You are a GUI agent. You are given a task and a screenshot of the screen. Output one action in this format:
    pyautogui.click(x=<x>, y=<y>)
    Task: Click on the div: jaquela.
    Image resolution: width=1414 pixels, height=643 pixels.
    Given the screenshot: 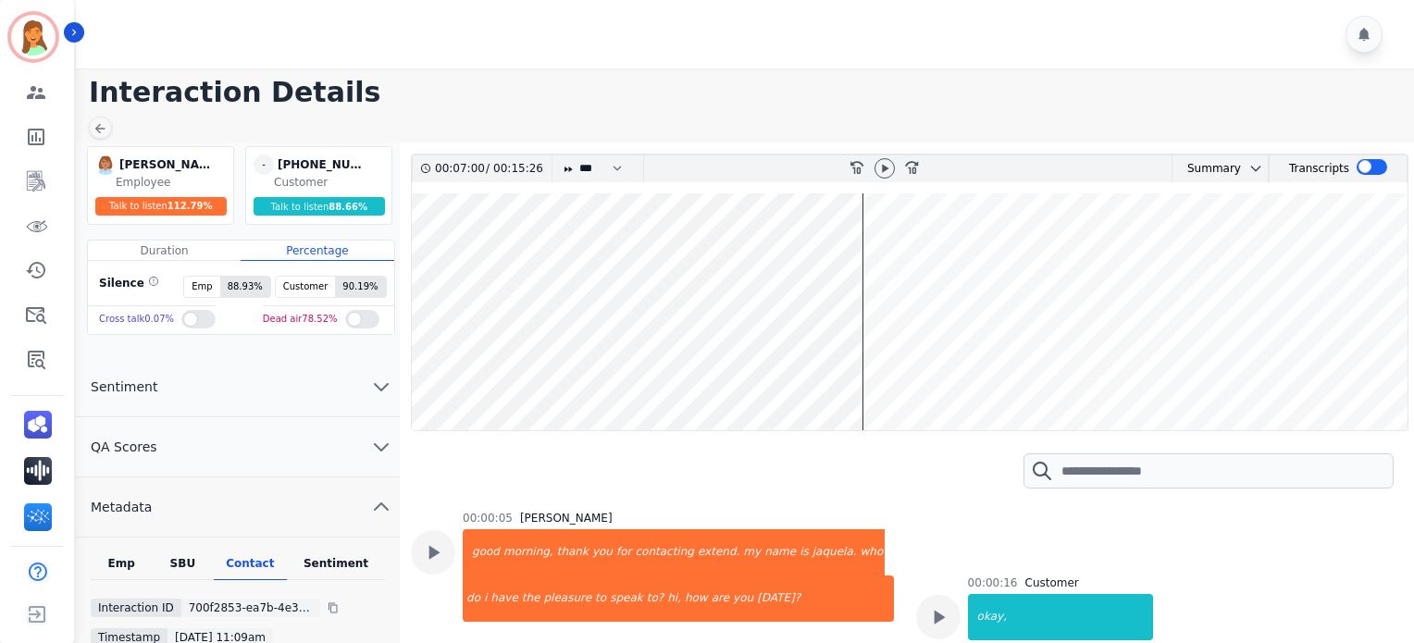 What is the action you would take?
    pyautogui.click(x=835, y=553)
    